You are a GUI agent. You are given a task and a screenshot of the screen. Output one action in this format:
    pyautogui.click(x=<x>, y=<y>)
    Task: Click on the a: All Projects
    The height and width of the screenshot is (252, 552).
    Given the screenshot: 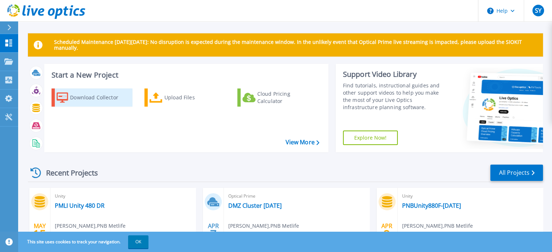 What is the action you would take?
    pyautogui.click(x=516, y=173)
    